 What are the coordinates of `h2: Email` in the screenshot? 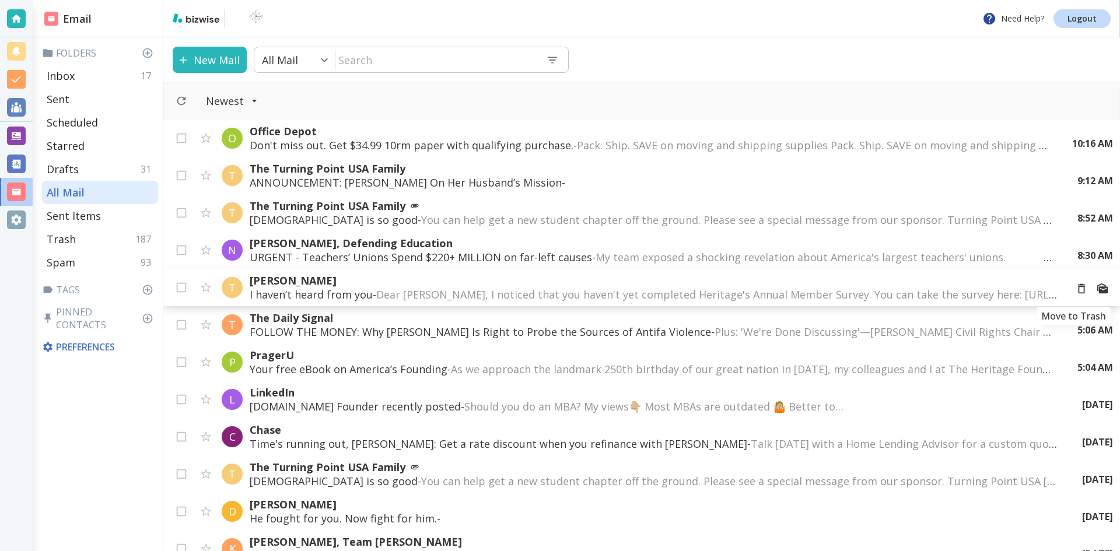 It's located at (68, 19).